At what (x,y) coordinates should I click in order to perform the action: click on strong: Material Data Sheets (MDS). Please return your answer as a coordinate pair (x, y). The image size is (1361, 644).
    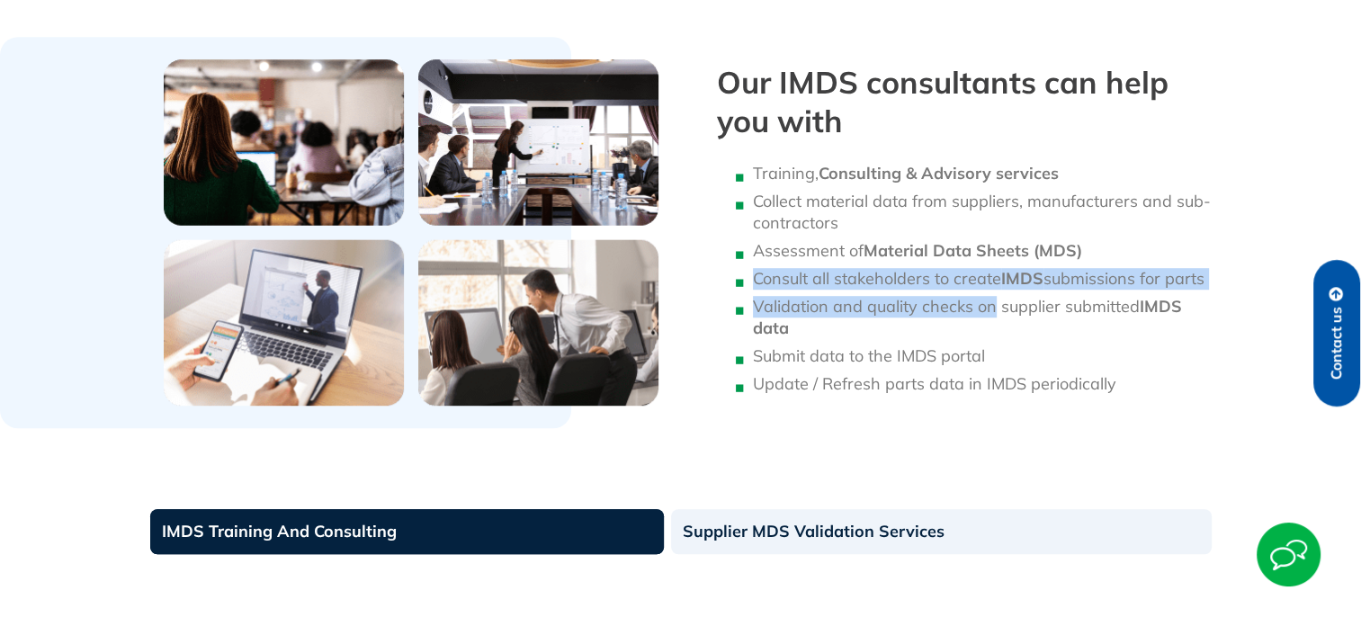
    Looking at the image, I should click on (972, 250).